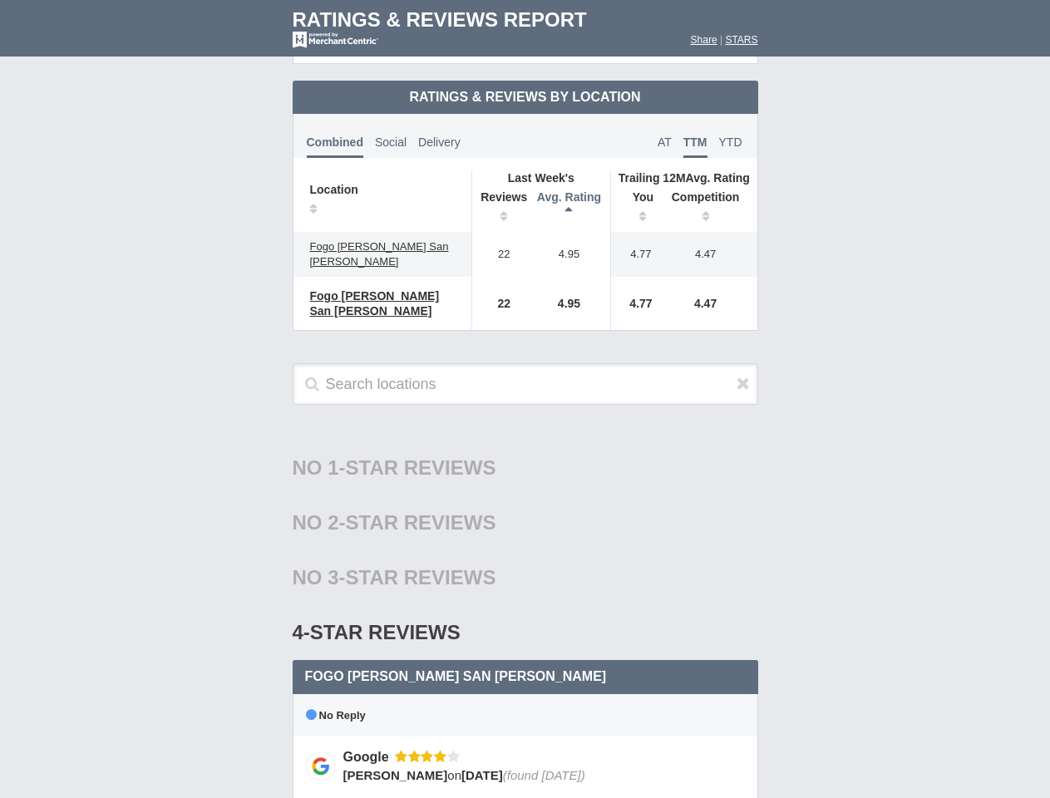  What do you see at coordinates (741, 40) in the screenshot?
I see `font: STARS` at bounding box center [741, 40].